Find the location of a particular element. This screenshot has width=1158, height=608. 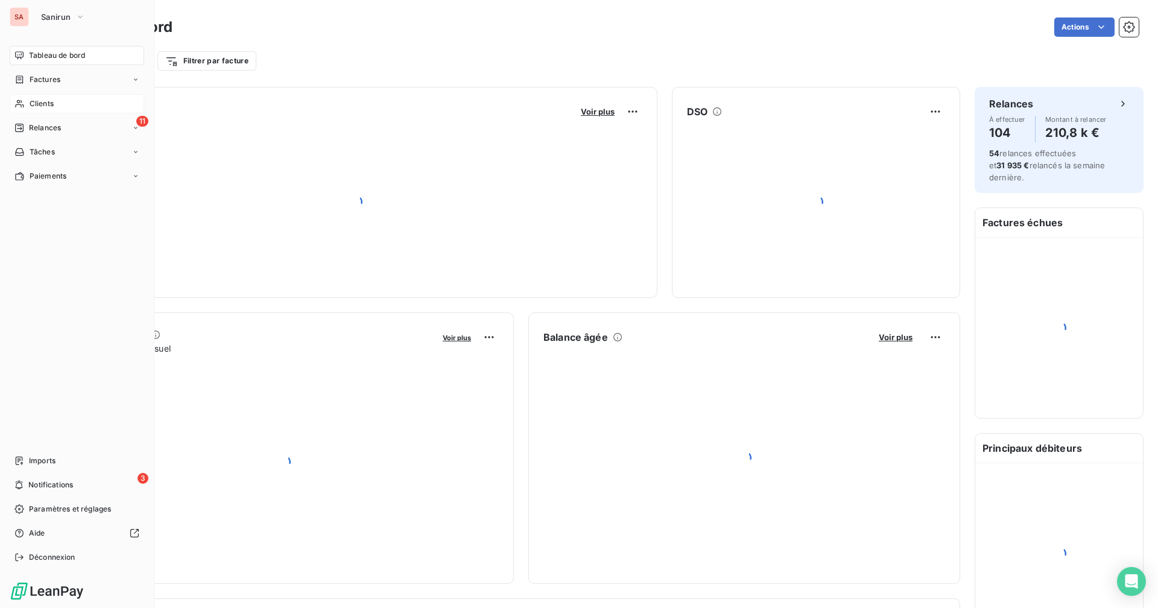

span: 31 935 € is located at coordinates (1013, 165).